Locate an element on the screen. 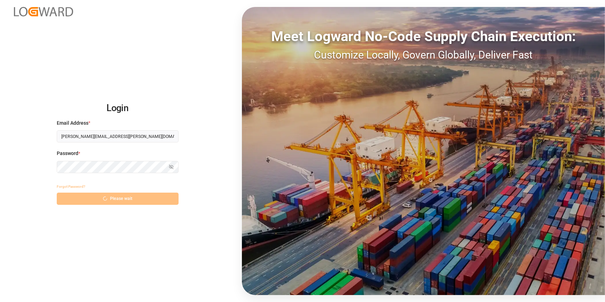  h2: Login is located at coordinates (118, 108).